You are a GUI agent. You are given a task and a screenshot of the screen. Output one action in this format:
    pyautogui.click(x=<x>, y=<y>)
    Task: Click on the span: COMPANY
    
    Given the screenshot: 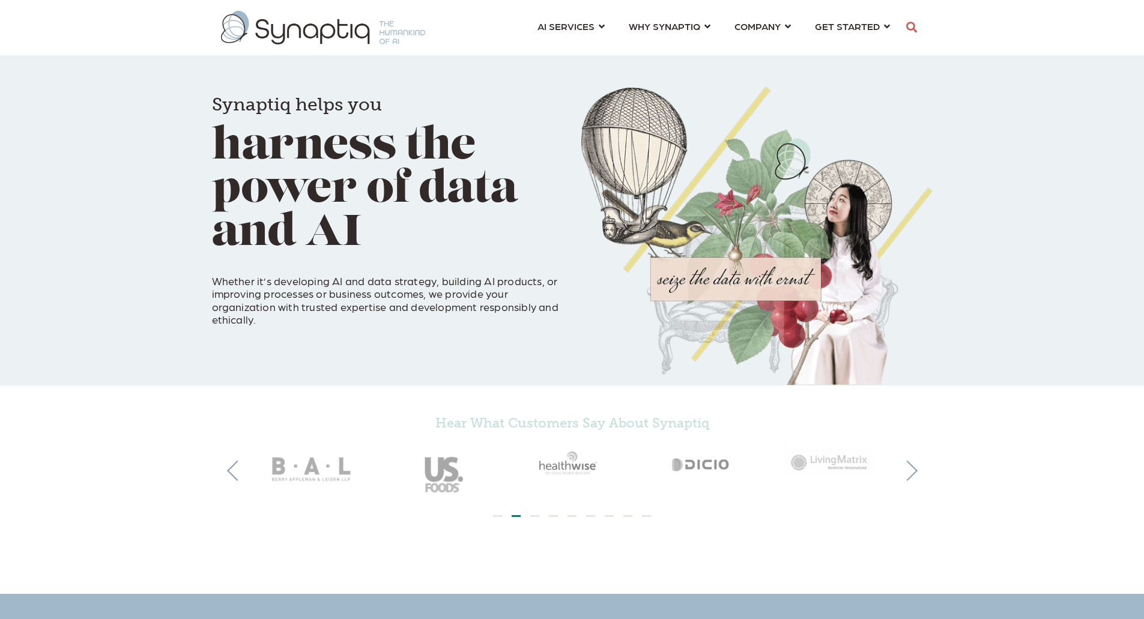 What is the action you would take?
    pyautogui.click(x=757, y=26)
    